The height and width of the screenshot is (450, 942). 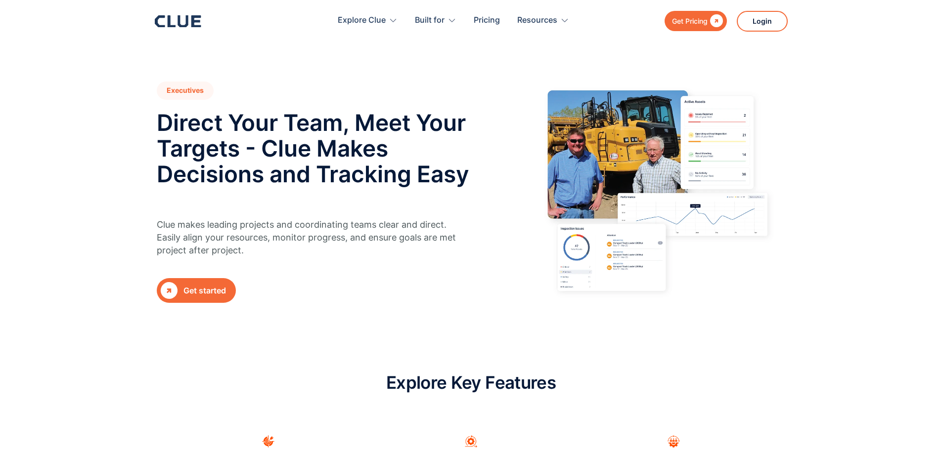 What do you see at coordinates (696, 21) in the screenshot?
I see `a: Get Pricing` at bounding box center [696, 21].